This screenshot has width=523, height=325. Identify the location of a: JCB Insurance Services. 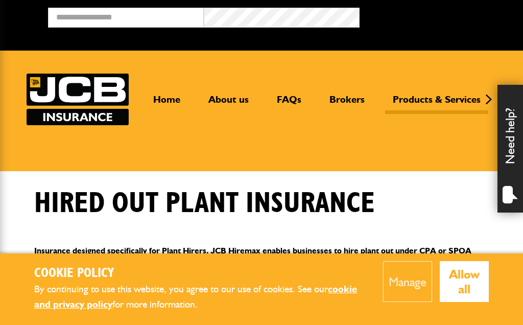
(78, 99).